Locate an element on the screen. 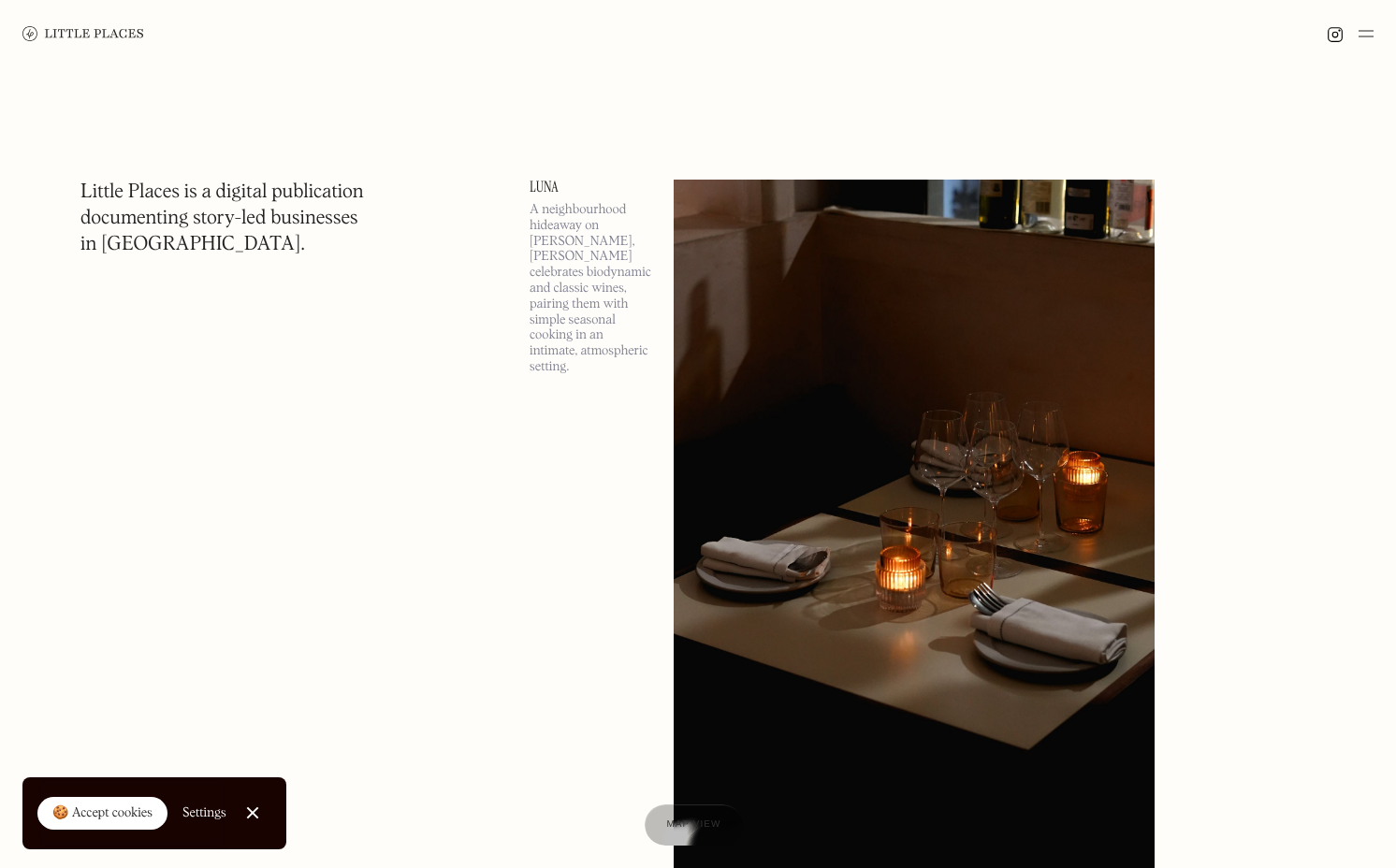 This screenshot has width=1396, height=868. a: Settings is located at coordinates (204, 813).